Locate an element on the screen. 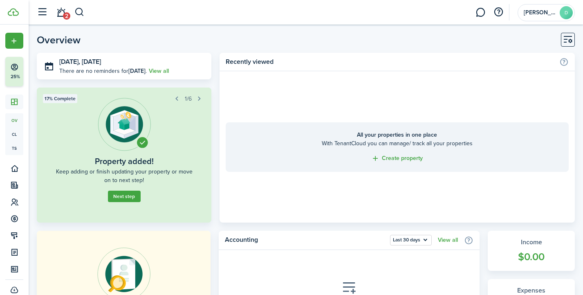 The height and width of the screenshot is (295, 583). home-placeholder-description: With TenantCloud you can manage/ track all your properties is located at coordinates (397, 143).